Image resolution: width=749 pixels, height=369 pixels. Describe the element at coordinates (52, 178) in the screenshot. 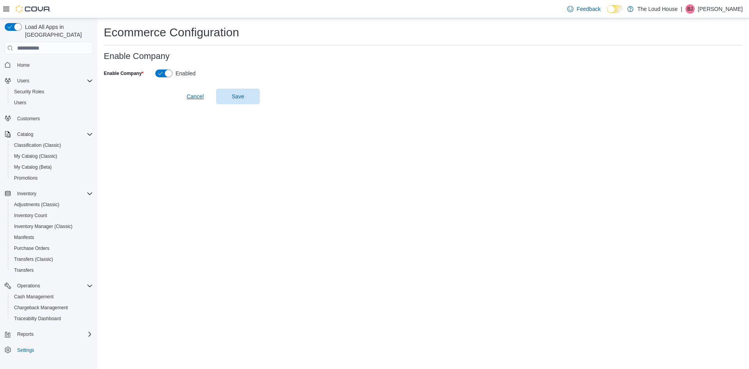

I see `button: Promotions` at that location.